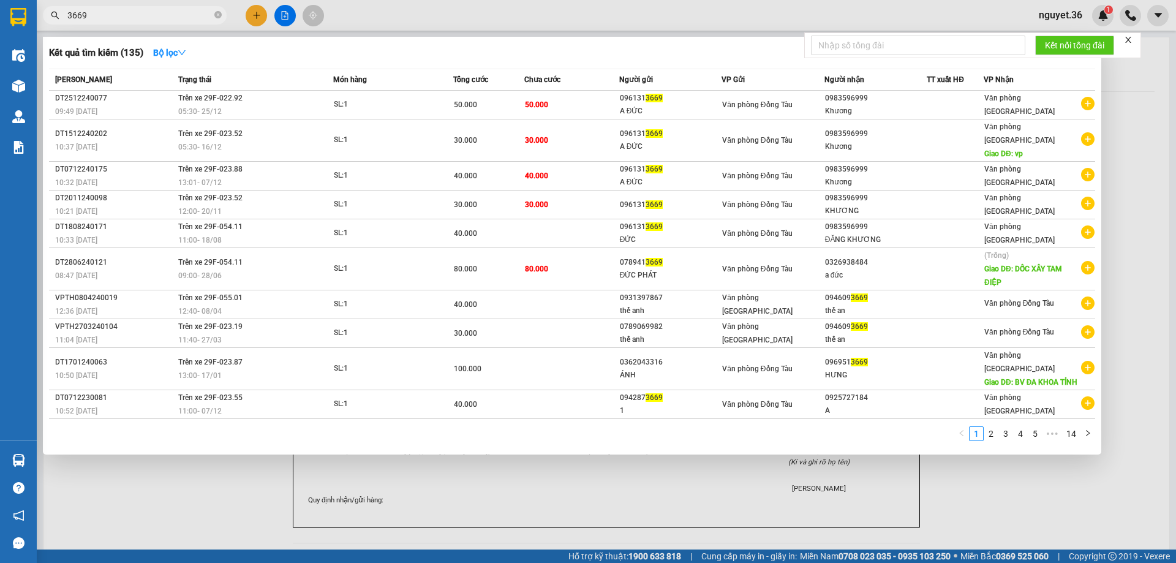 The height and width of the screenshot is (563, 1176). What do you see at coordinates (876, 311) in the screenshot?
I see `div: thế an` at bounding box center [876, 311].